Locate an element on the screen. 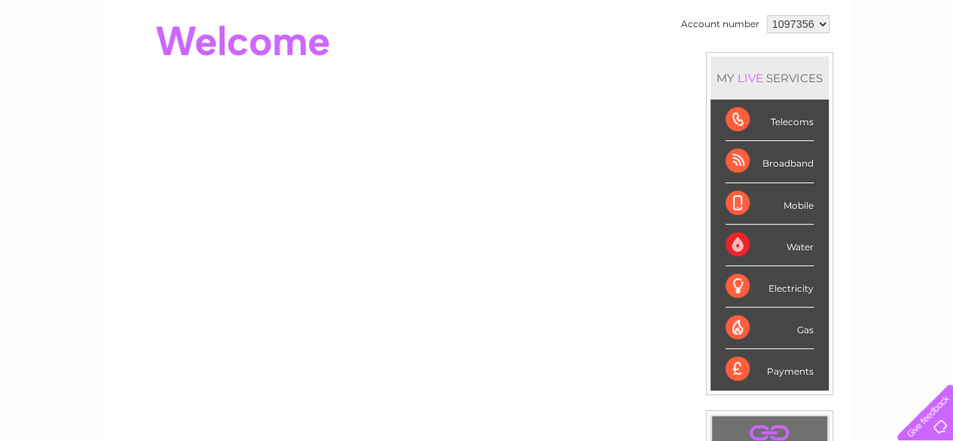 The width and height of the screenshot is (953, 441). div: Payments is located at coordinates (769, 369).